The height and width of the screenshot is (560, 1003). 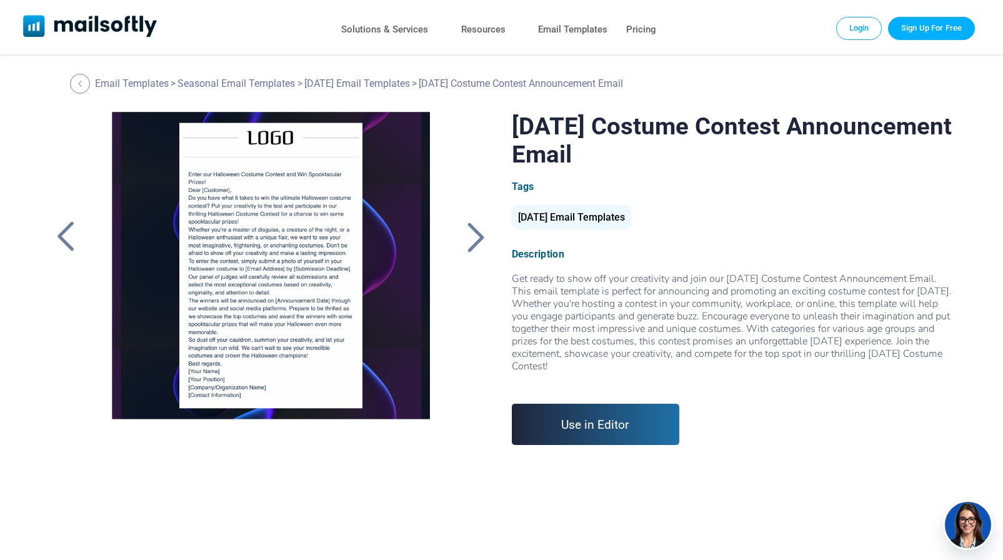 I want to click on a: Trial, so click(x=931, y=28).